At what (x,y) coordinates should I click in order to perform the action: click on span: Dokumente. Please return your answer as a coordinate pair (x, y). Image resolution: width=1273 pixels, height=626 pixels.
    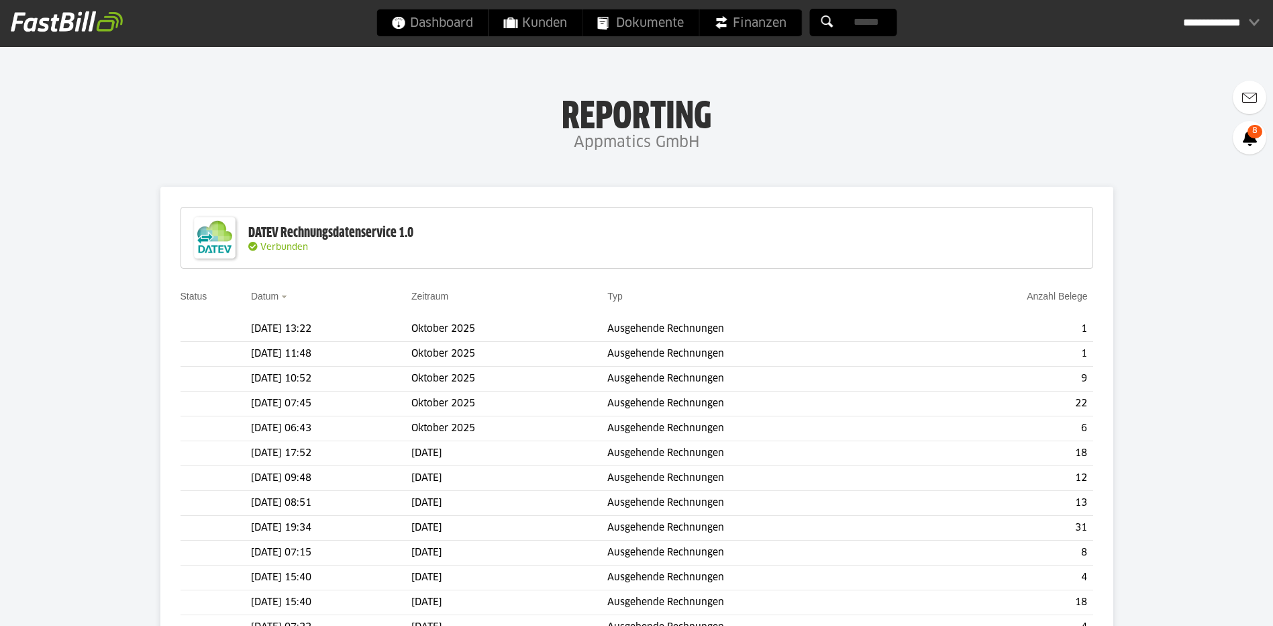
    Looking at the image, I should click on (640, 23).